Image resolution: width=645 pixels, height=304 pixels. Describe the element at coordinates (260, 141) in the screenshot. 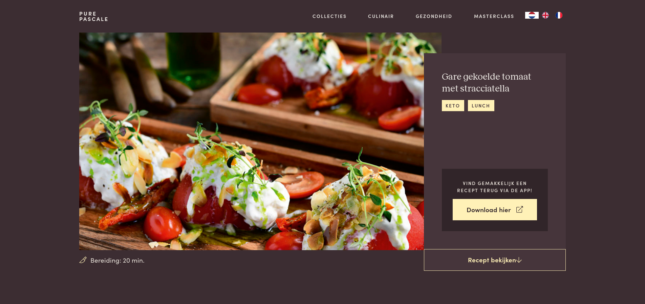

I see `img: Gare gekoelde tomaat met stracciatella` at that location.